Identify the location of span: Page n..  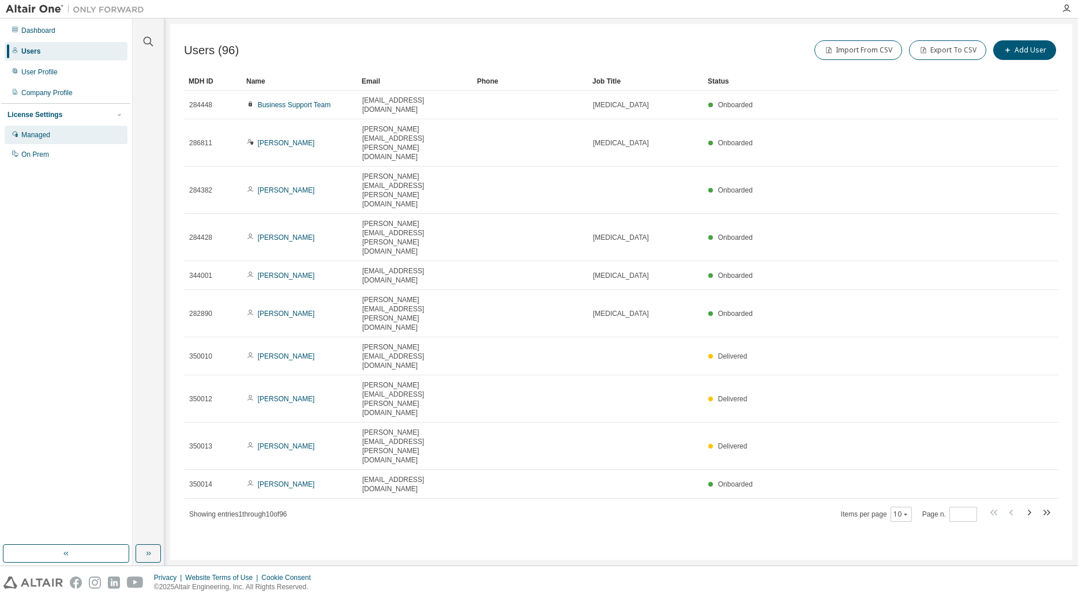
(949, 514).